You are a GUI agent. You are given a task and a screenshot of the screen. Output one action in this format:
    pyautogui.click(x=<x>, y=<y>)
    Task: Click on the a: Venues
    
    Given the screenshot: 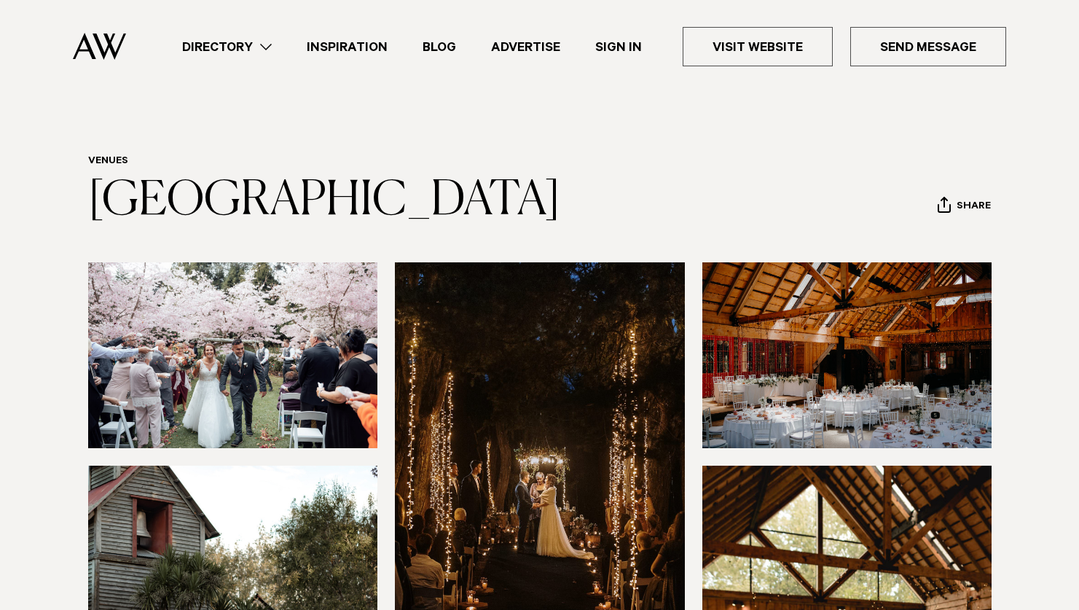 What is the action you would take?
    pyautogui.click(x=108, y=162)
    